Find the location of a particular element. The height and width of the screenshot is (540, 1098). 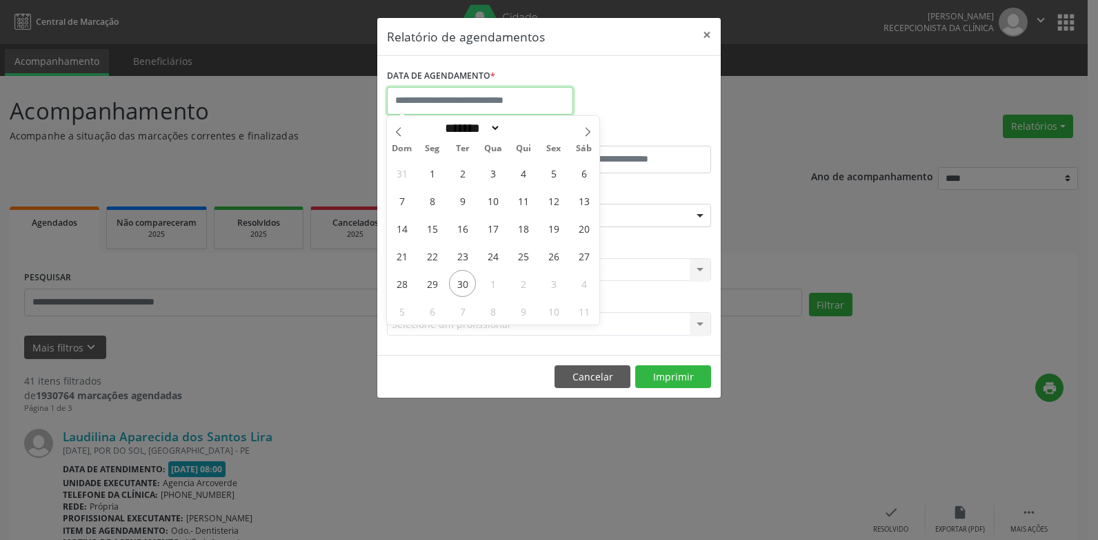

span: Sáb is located at coordinates (584, 148).